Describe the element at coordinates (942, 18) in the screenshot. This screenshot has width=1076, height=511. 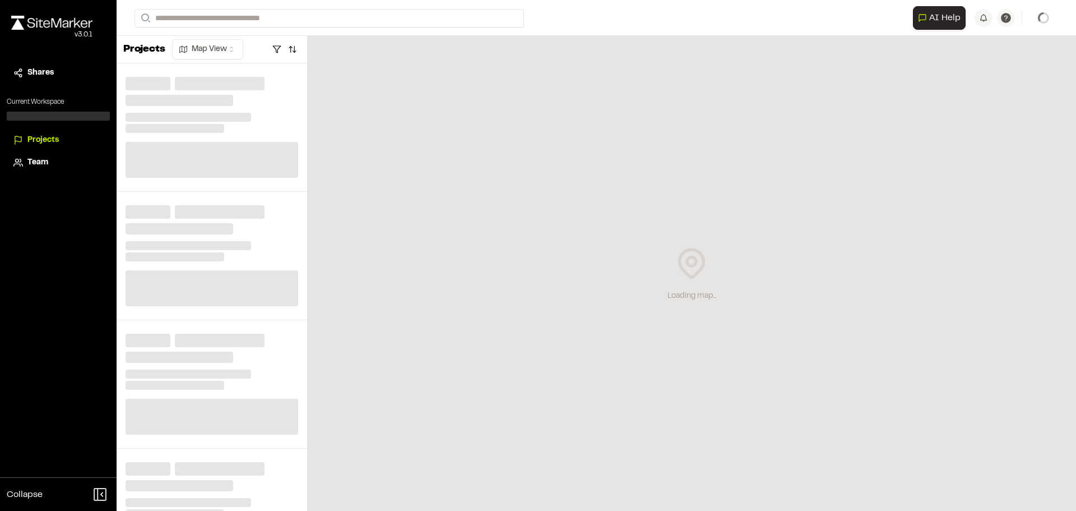
I see `div: Open AI Assistant` at that location.